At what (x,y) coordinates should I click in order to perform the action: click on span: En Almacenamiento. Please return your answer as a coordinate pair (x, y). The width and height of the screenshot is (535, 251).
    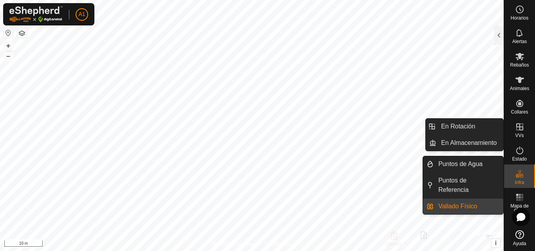
    Looking at the image, I should click on (469, 143).